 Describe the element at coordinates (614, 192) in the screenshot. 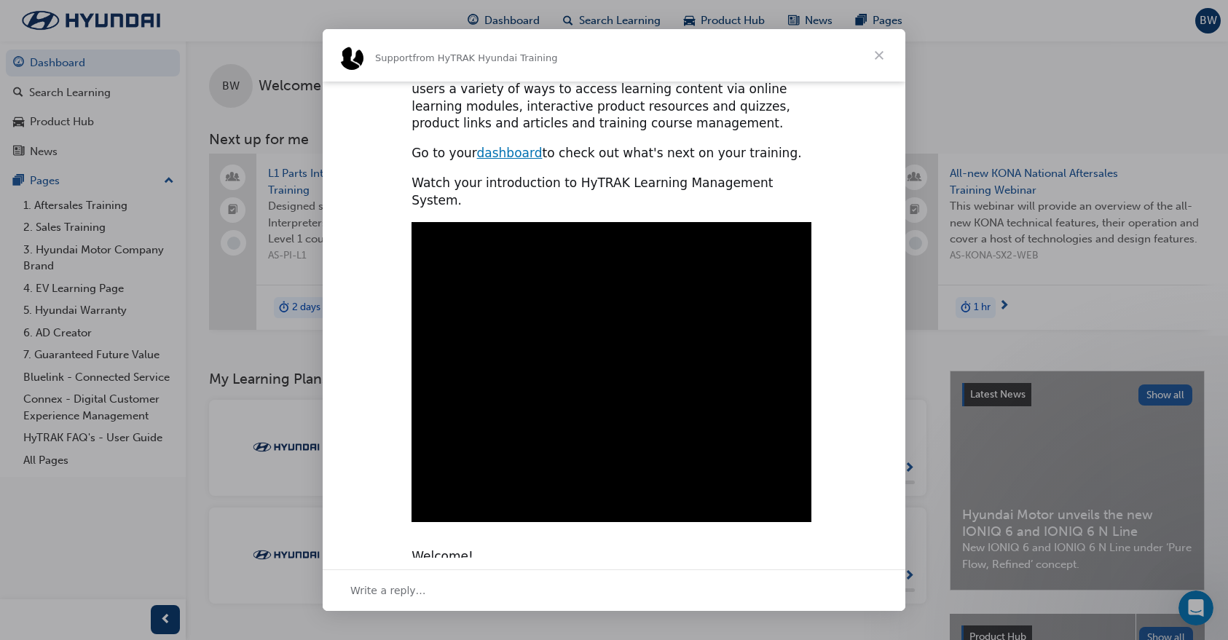

I see `div: Watch your introduction to HyTRAK Learning Management System.` at that location.